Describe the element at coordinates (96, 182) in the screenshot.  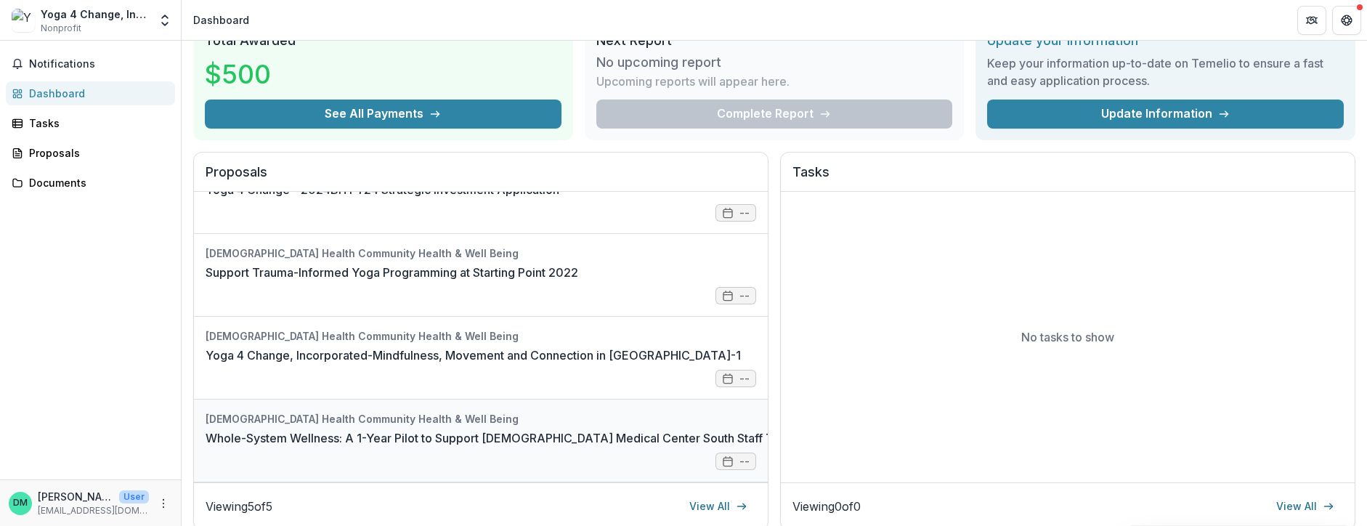
I see `div: Documents` at that location.